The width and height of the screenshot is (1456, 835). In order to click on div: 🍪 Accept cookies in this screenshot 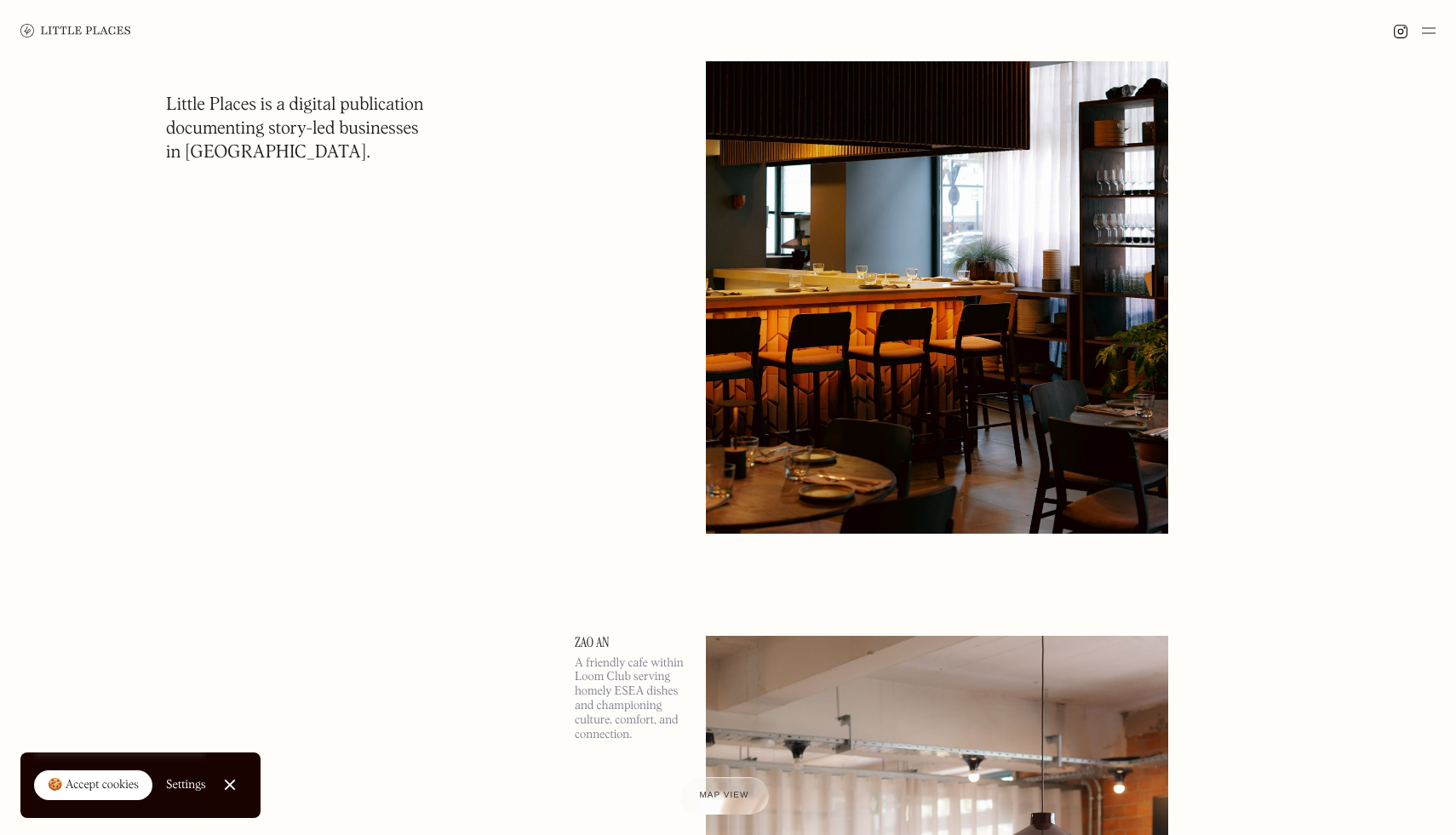, I will do `click(93, 786)`.